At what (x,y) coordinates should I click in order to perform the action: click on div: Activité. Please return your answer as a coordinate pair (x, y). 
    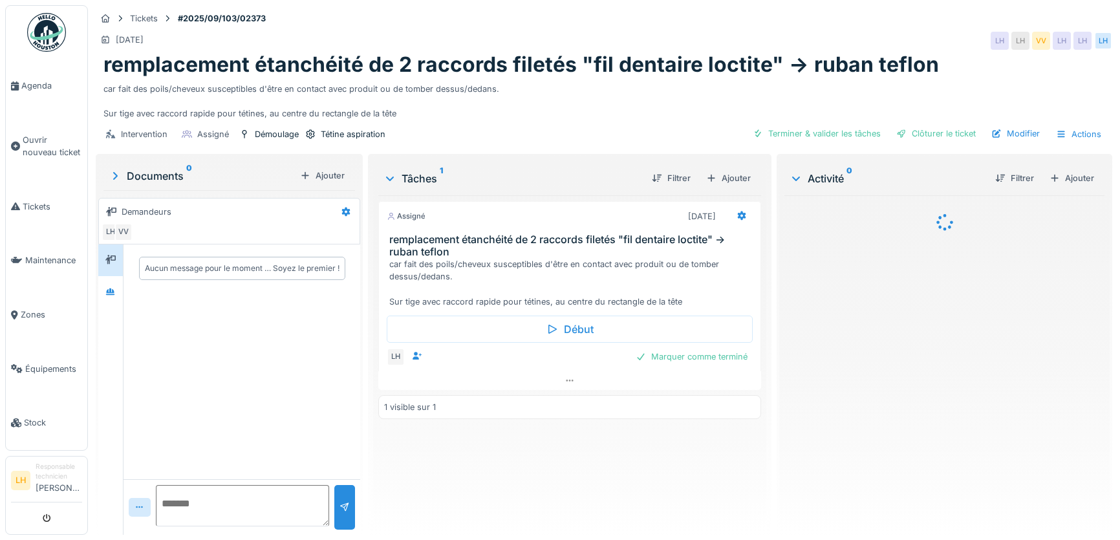
    Looking at the image, I should click on (887, 178).